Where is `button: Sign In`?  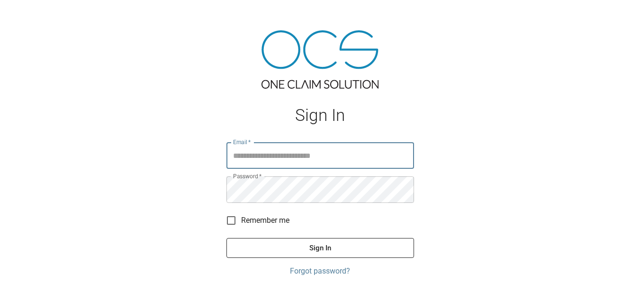
button: Sign In is located at coordinates (320, 248).